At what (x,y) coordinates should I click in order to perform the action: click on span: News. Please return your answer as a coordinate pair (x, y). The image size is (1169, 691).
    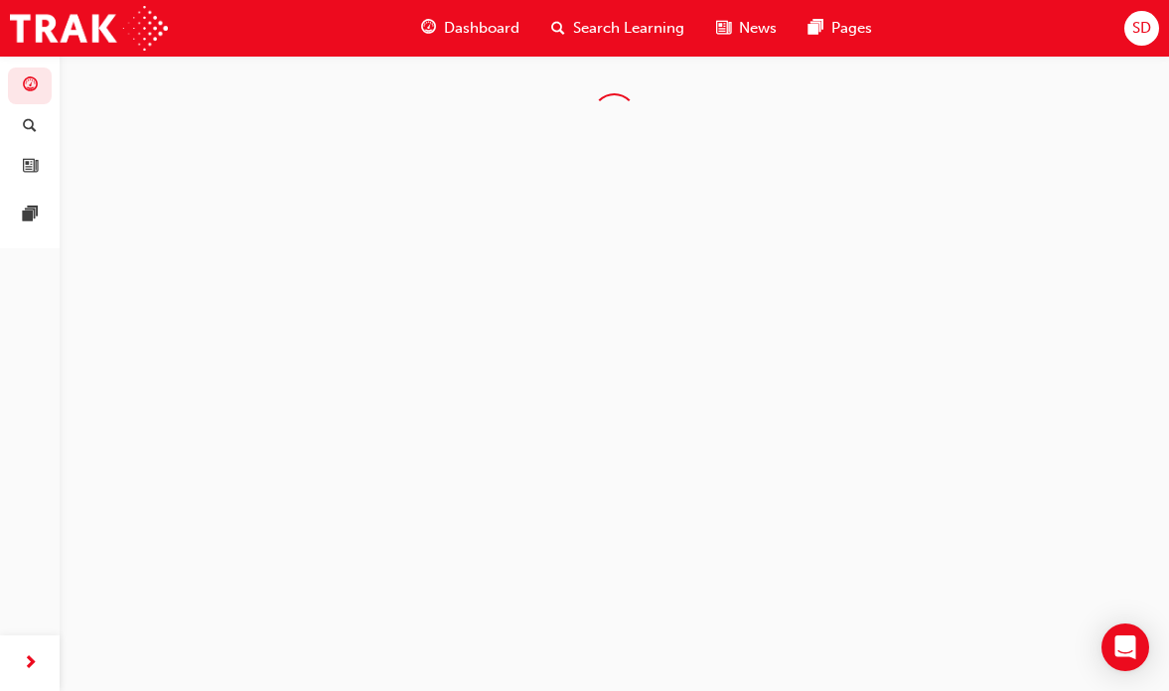
    Looking at the image, I should click on (758, 28).